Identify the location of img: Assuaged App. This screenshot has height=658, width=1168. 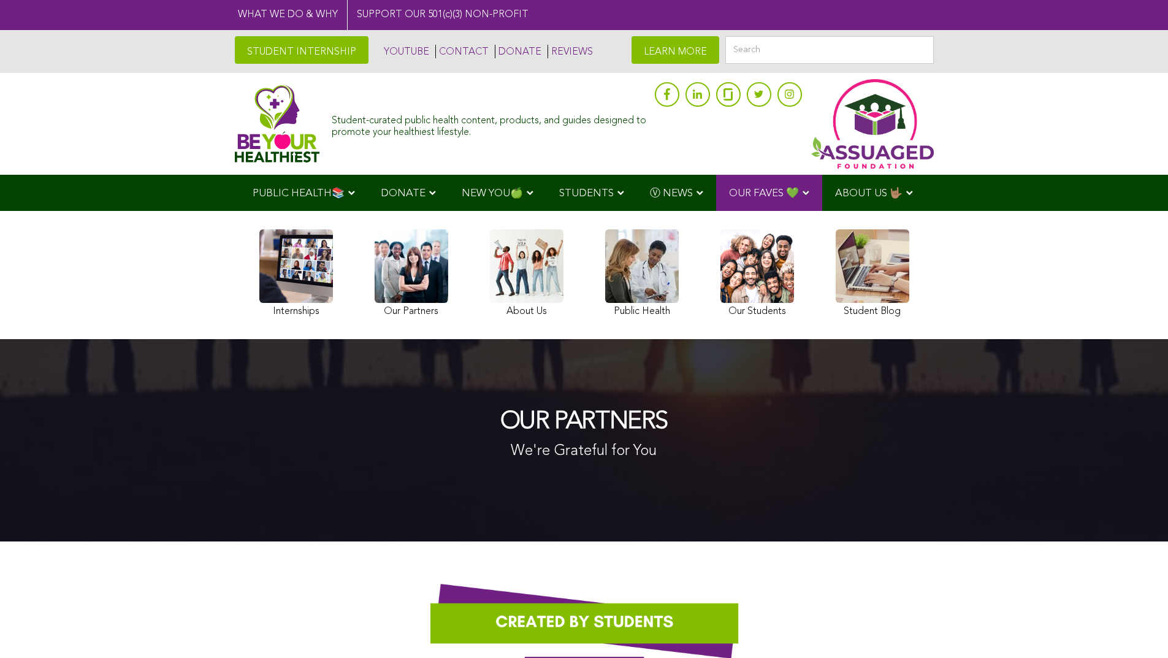
(873, 124).